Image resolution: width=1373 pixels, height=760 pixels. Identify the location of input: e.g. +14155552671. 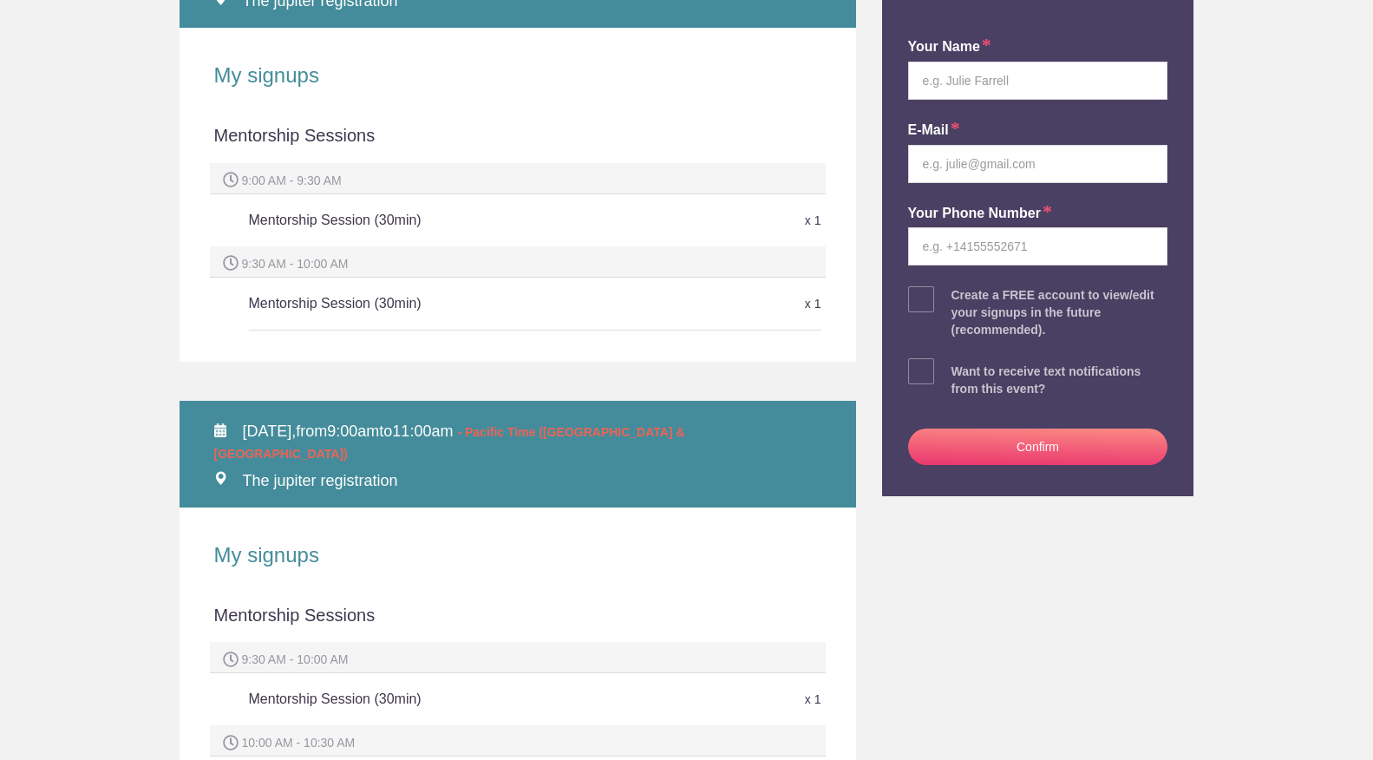
(1038, 246).